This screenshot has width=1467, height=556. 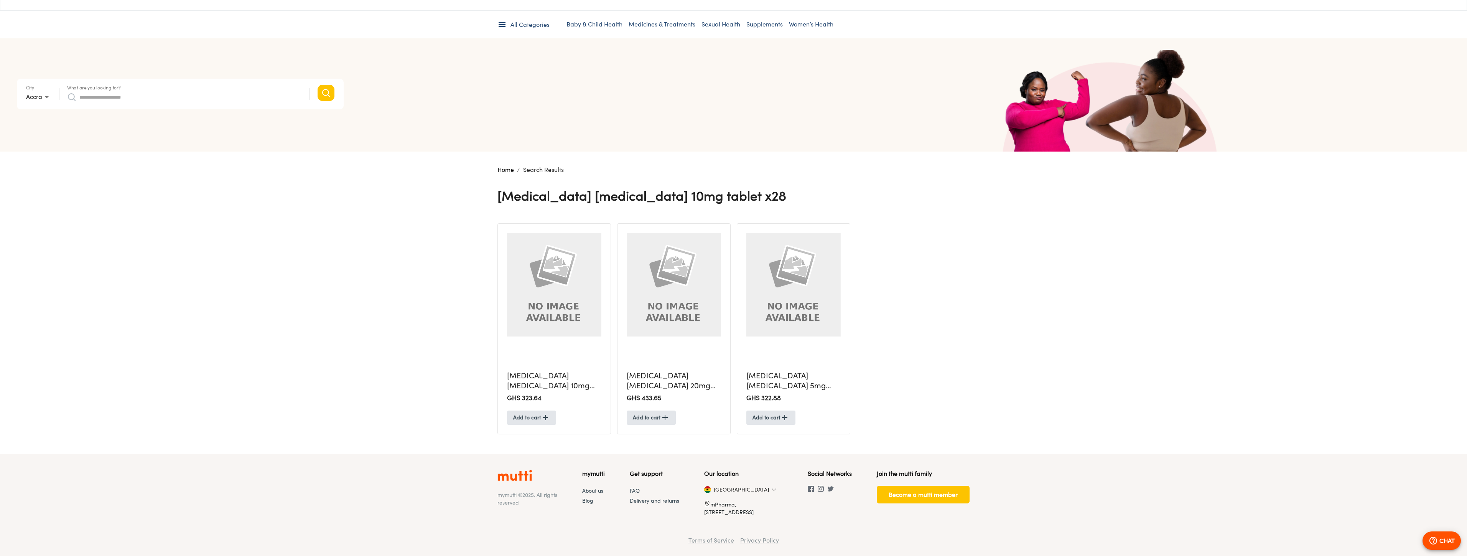 What do you see at coordinates (674, 285) in the screenshot?
I see `img: Crestor Rosuvastatin 20mg Tablet X28` at bounding box center [674, 285].